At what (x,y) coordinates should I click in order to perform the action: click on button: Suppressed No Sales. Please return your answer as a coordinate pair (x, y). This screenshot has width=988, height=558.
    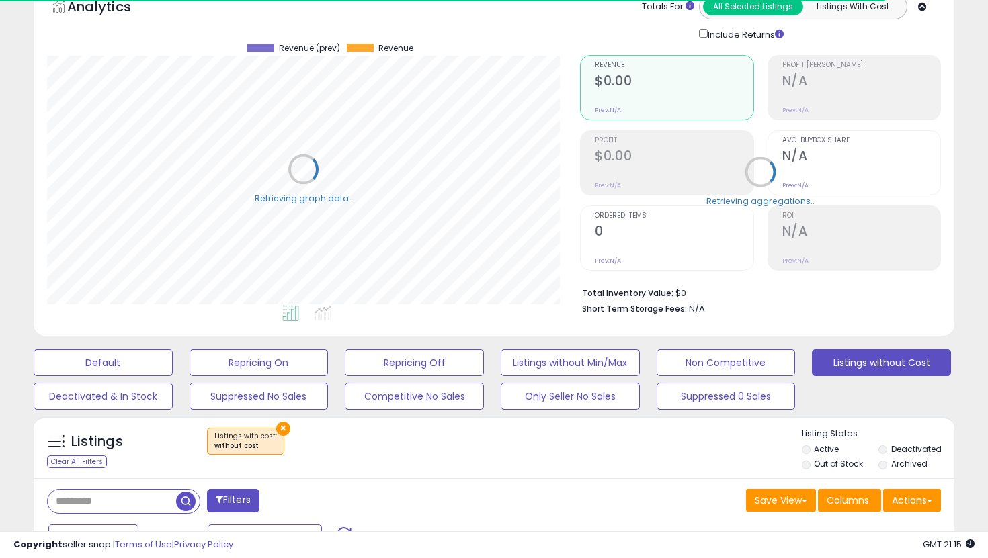
    Looking at the image, I should click on (259, 396).